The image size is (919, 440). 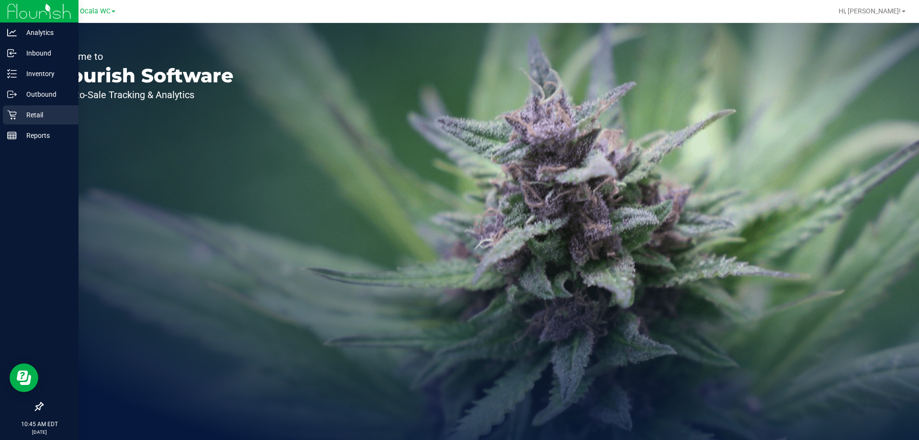 What do you see at coordinates (143, 56) in the screenshot?
I see `p: Welcome to` at bounding box center [143, 56].